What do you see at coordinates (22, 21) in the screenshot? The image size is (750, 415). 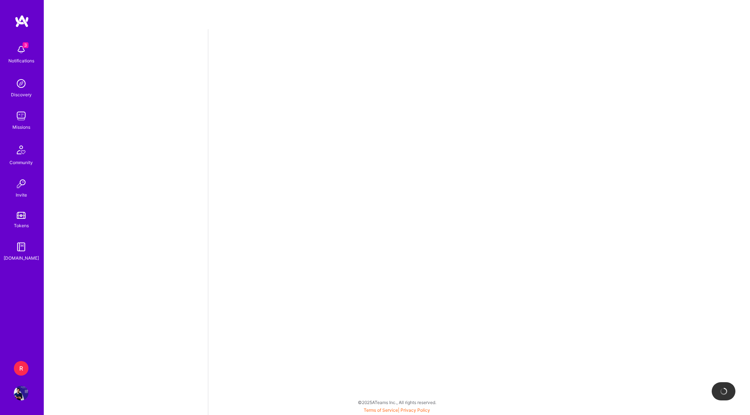 I see `img: logo` at bounding box center [22, 21].